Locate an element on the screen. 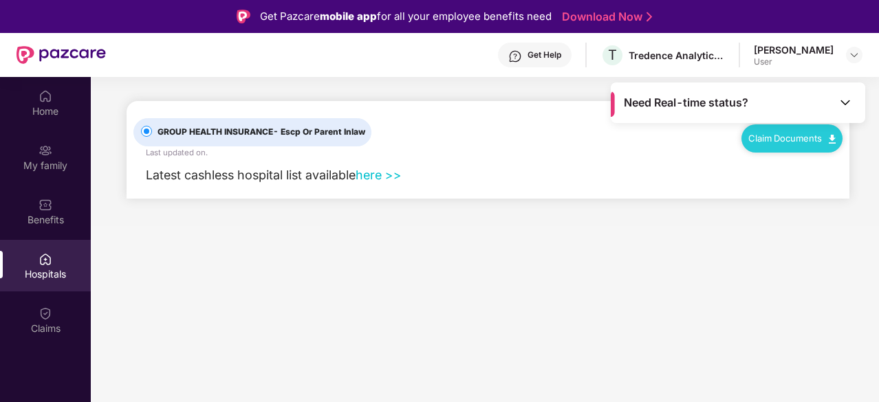  span: Latest cashless hospital list available is located at coordinates (250, 175).